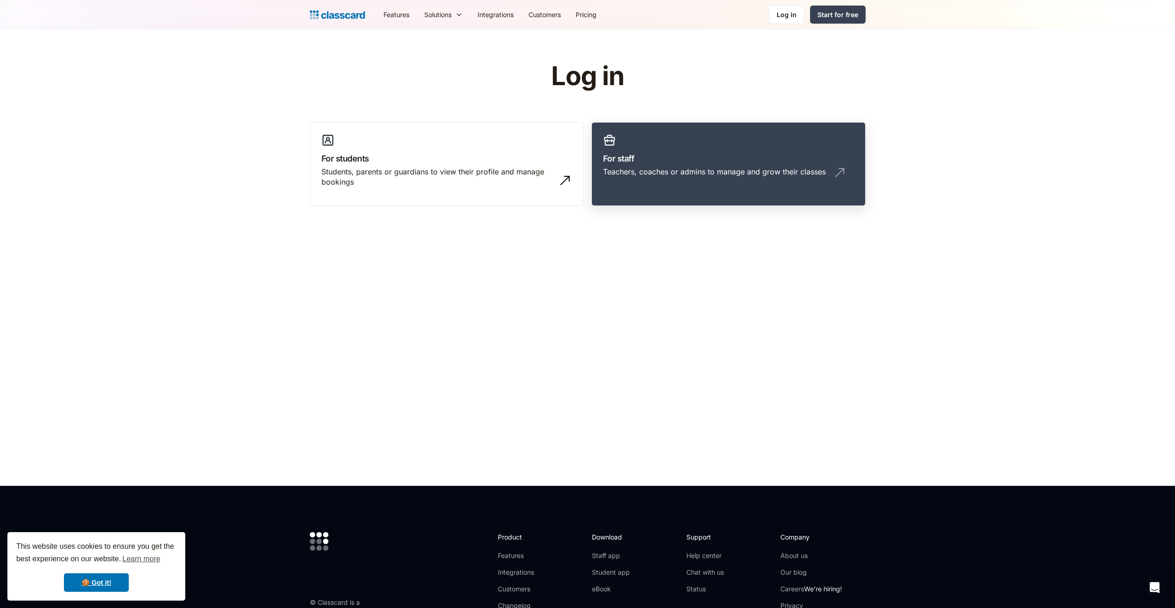 This screenshot has width=1175, height=608. What do you see at coordinates (811, 556) in the screenshot?
I see `a: About us` at bounding box center [811, 556].